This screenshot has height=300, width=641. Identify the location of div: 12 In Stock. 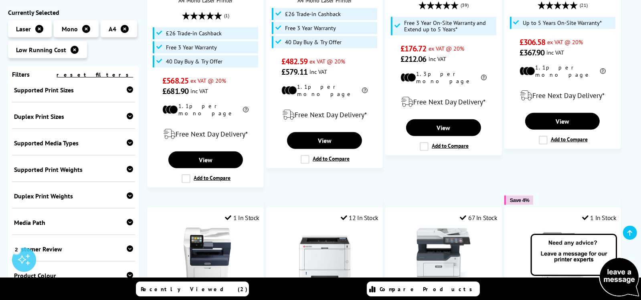
(360, 217).